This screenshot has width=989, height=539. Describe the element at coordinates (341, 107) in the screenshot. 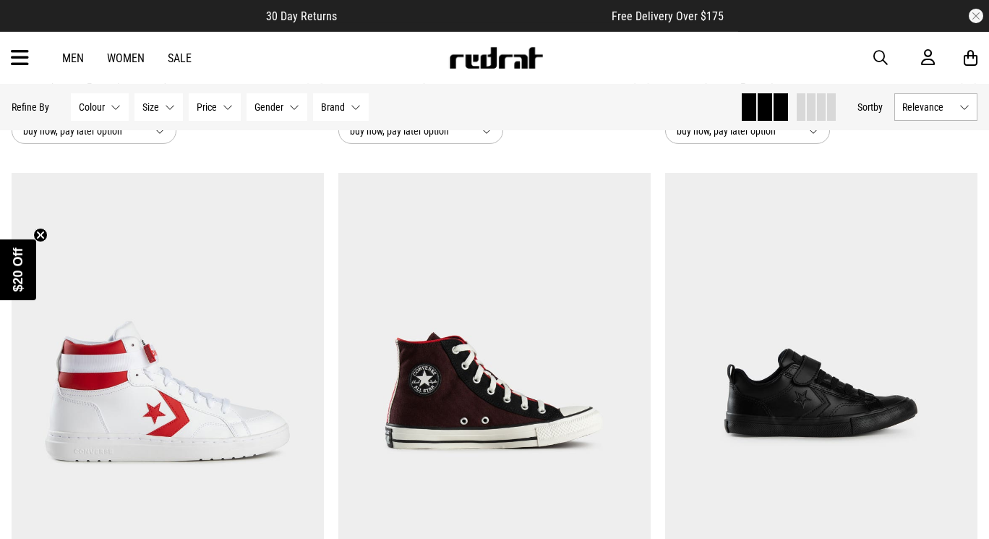

I see `button: Brand` at that location.